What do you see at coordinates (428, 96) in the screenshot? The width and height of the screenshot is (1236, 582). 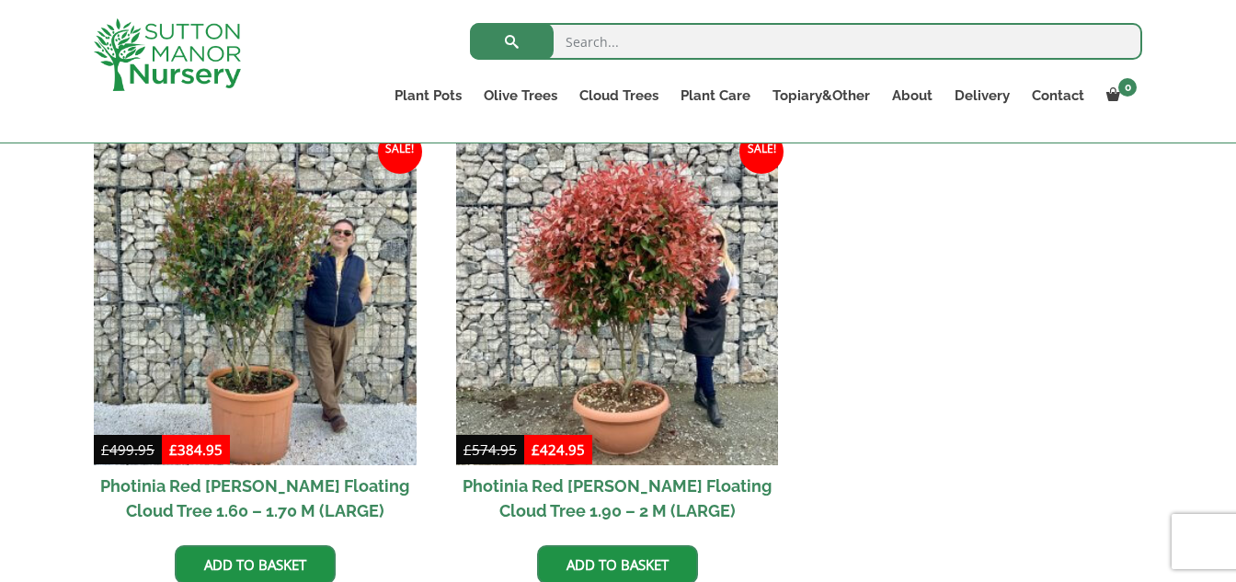 I see `a: Plant Pots` at bounding box center [428, 96].